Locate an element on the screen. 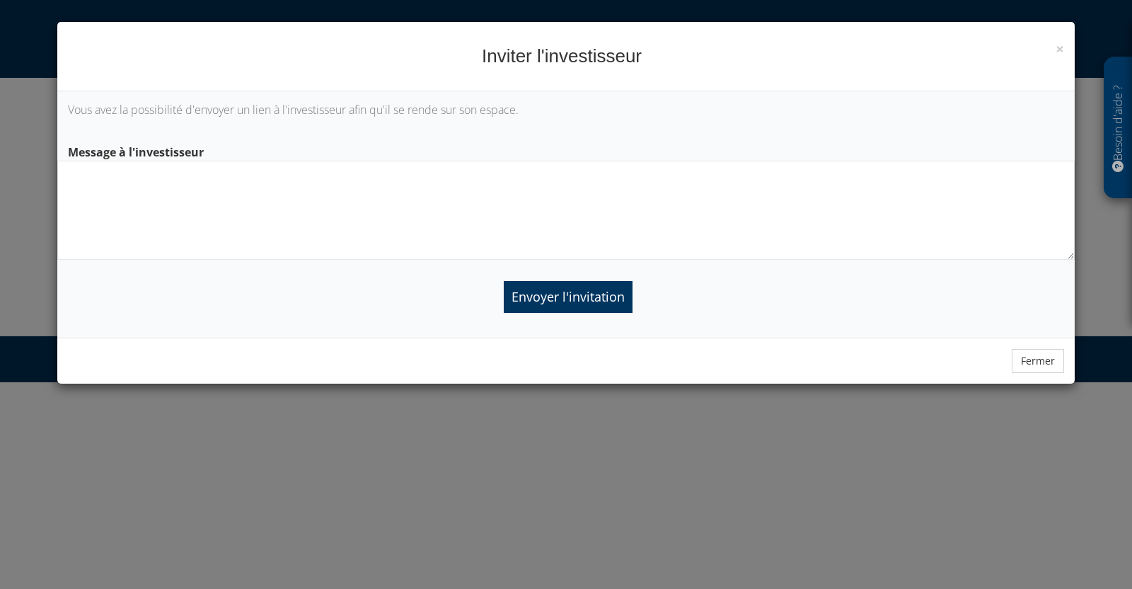 This screenshot has width=1132, height=589. p: Vous avez la possibilité d'envoyer un lien à l'investisseur afin qu'il se rende sur son espace. is located at coordinates (566, 110).